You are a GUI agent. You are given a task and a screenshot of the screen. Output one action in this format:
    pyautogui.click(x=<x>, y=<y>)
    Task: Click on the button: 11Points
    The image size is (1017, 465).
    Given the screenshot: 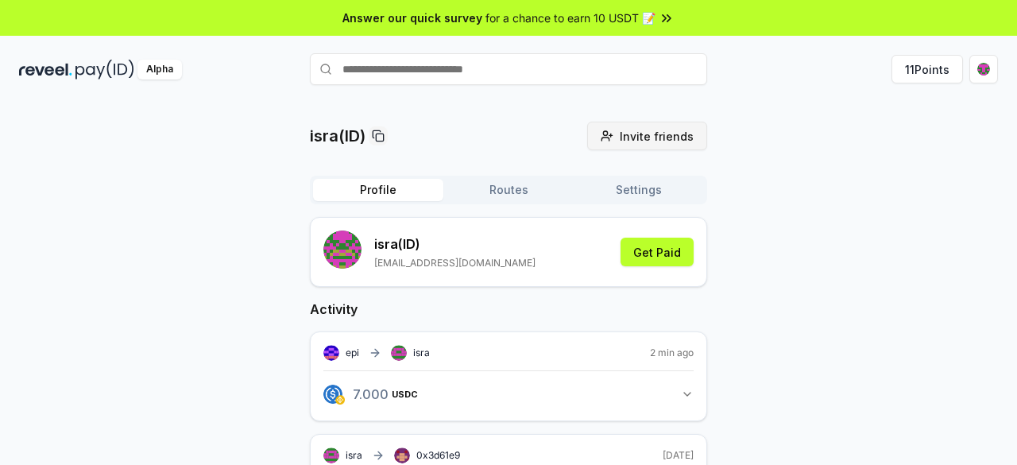 What is the action you would take?
    pyautogui.click(x=927, y=69)
    